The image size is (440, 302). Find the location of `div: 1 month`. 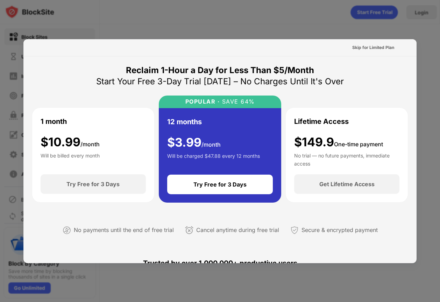

div: 1 month is located at coordinates (53, 121).